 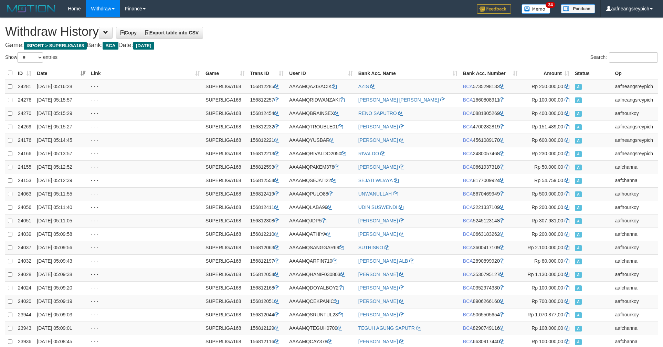 What do you see at coordinates (321, 87) in the screenshot?
I see `td: AAAAMQAZISACIK` at bounding box center [321, 87].